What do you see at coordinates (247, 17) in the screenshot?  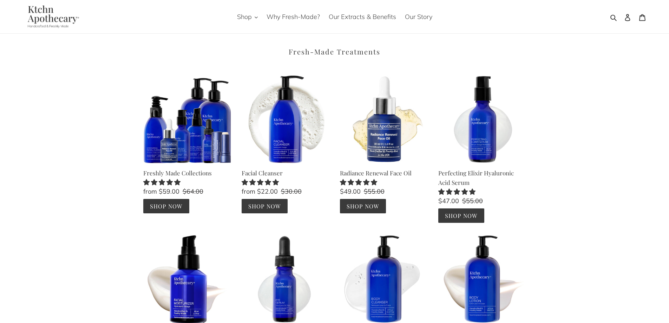 I see `button: Shop` at bounding box center [247, 17].